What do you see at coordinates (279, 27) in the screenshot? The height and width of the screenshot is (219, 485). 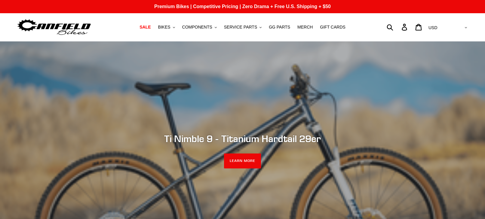 I see `a: GG PARTS` at bounding box center [279, 27].